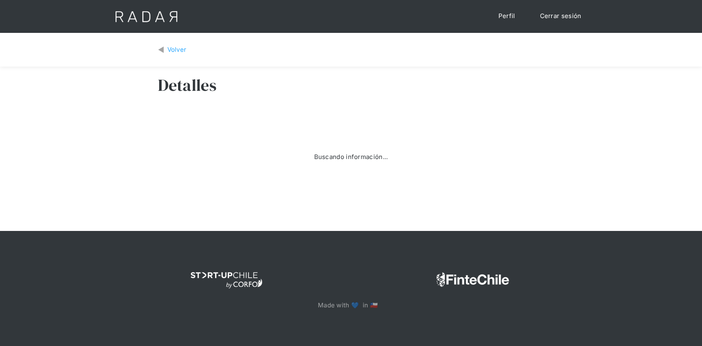 The image size is (702, 346). I want to click on a: Cerrar sesión, so click(561, 16).